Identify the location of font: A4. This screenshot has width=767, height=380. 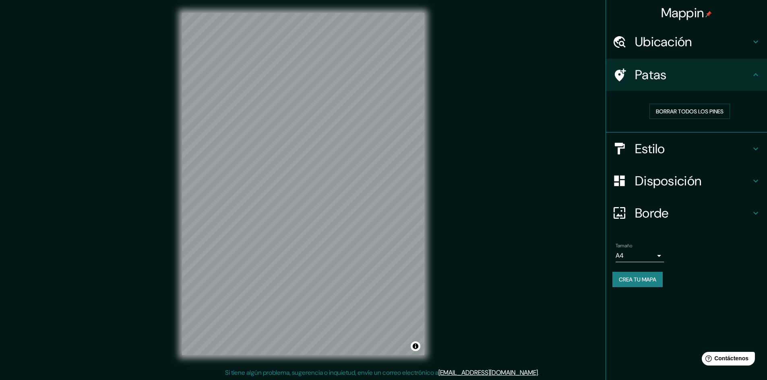
(620, 256).